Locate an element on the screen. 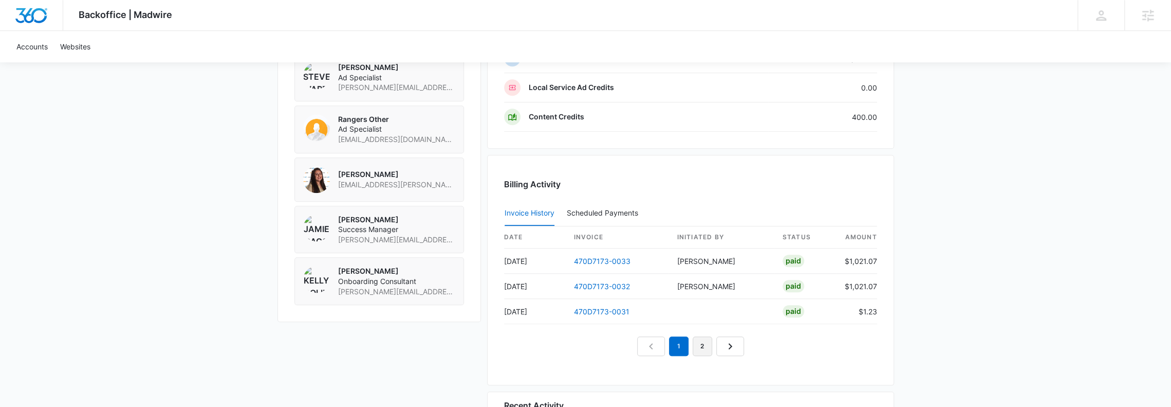 The height and width of the screenshot is (407, 1171). img: Steven Warren is located at coordinates (317, 76).